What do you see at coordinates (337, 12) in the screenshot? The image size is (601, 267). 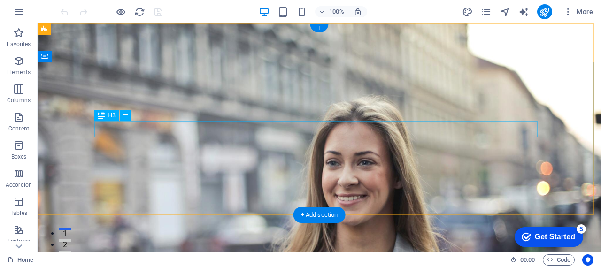 I see `h6: 100%` at bounding box center [337, 12].